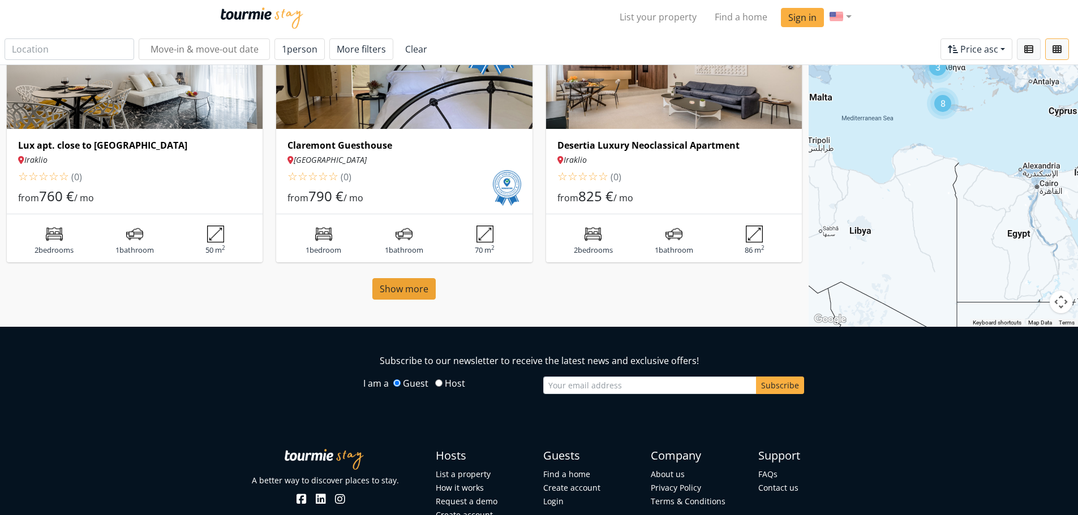  Describe the element at coordinates (463, 474) in the screenshot. I see `a: List a property` at that location.